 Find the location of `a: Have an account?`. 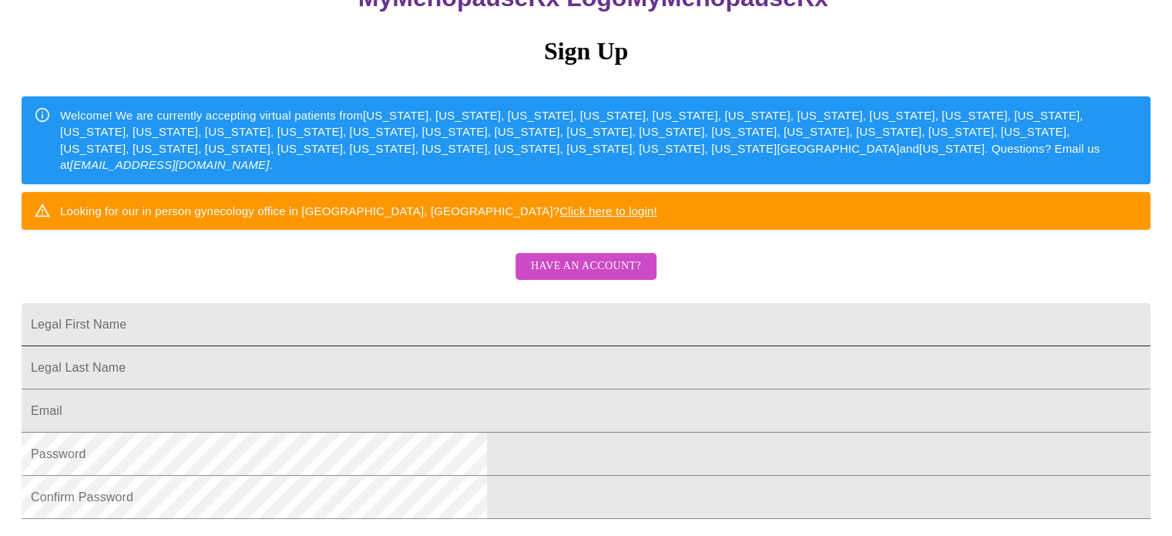

a: Have an account? is located at coordinates (586, 276).